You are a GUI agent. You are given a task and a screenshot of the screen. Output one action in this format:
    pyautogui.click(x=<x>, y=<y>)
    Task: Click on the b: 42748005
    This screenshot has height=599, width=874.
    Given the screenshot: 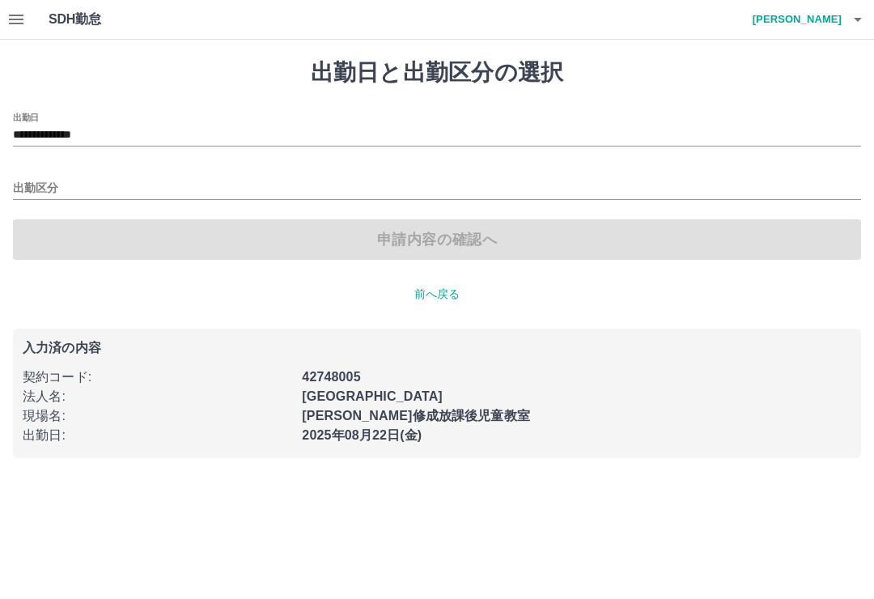 What is the action you would take?
    pyautogui.click(x=331, y=376)
    